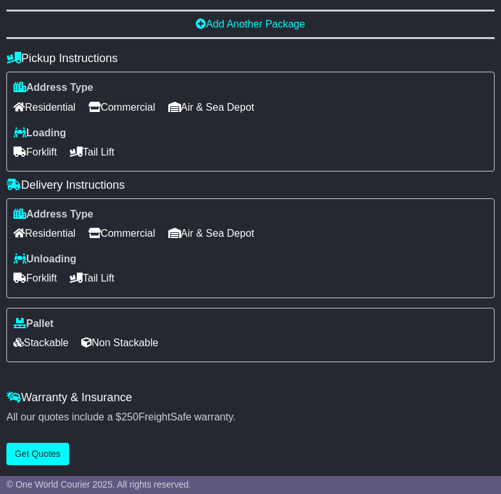  What do you see at coordinates (41, 343) in the screenshot?
I see `span: Stackable` at bounding box center [41, 343].